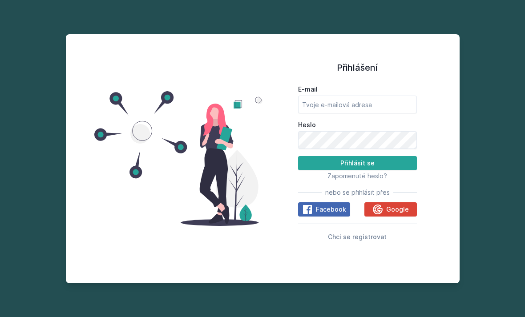 This screenshot has height=317, width=525. Describe the element at coordinates (357, 237) in the screenshot. I see `button: Chci se registrovat` at that location.